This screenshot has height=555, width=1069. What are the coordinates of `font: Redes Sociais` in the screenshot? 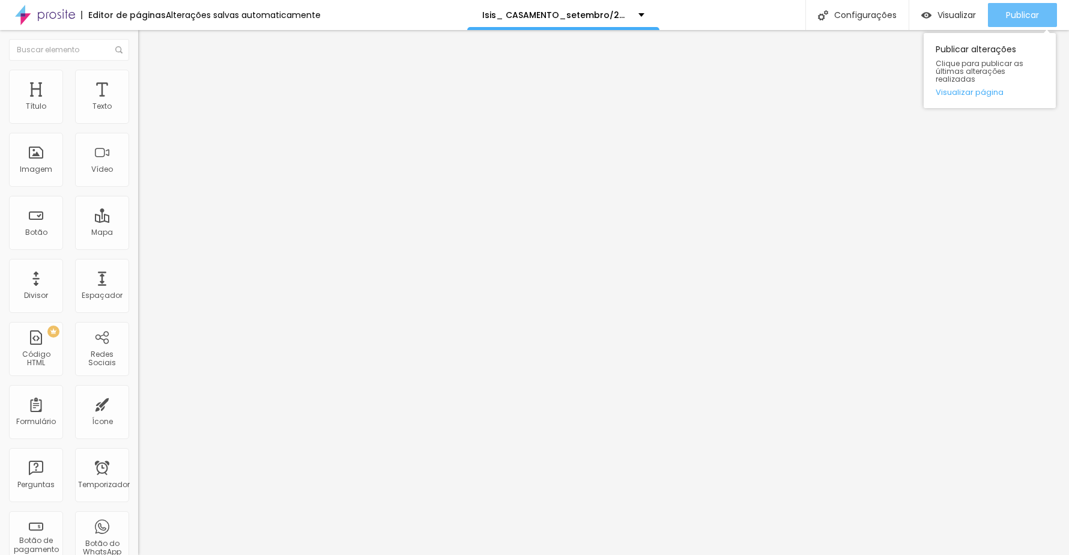 It's located at (102, 358).